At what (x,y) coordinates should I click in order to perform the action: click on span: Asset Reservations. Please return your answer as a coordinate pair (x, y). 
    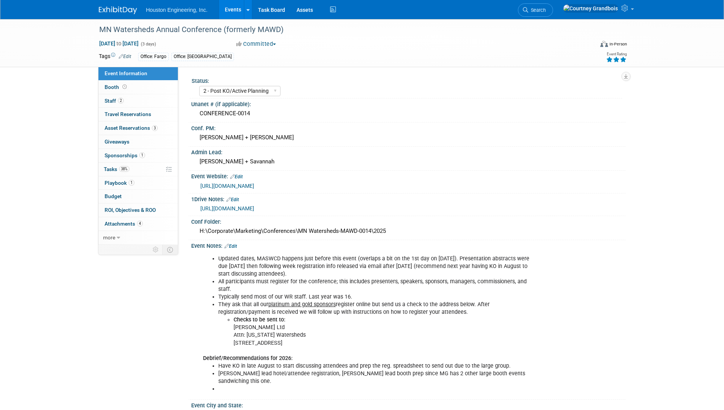
    Looking at the image, I should click on (131, 128).